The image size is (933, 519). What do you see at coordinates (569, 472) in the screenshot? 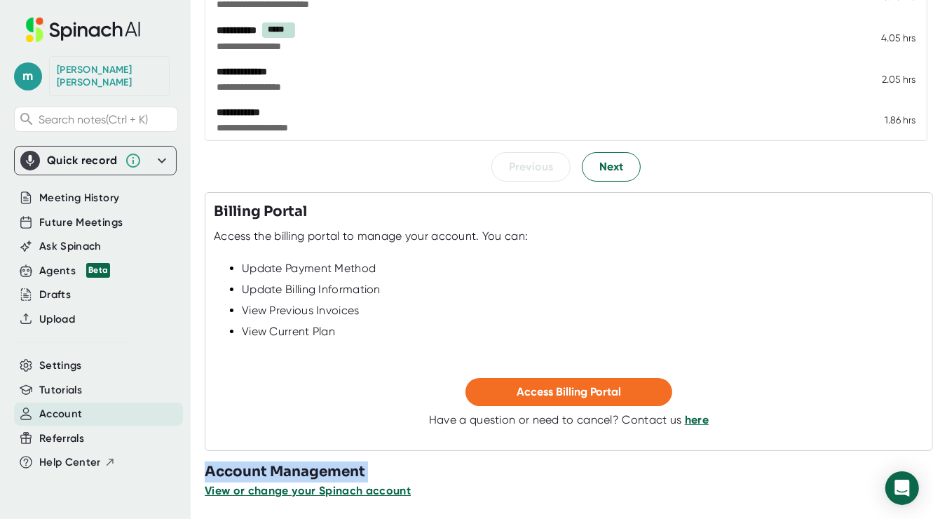
I see `h3: Account Management` at bounding box center [569, 472].